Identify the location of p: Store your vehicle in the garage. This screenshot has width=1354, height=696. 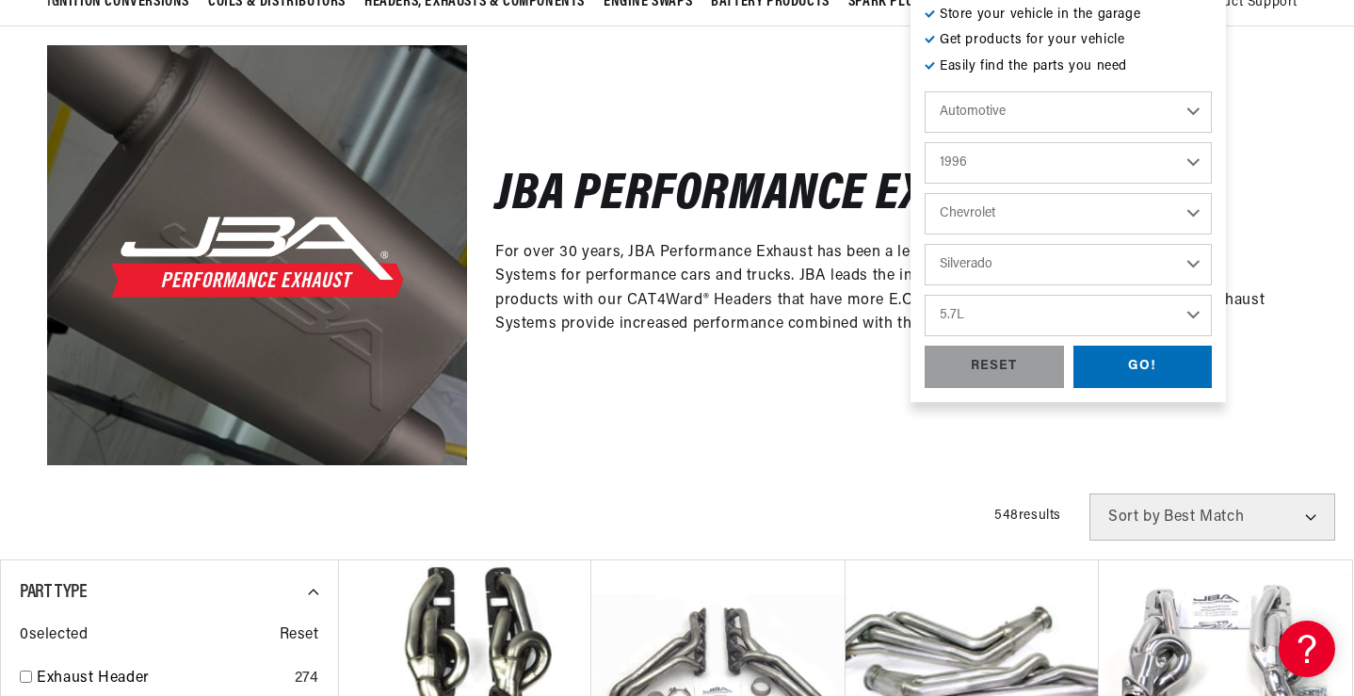
(1068, 15).